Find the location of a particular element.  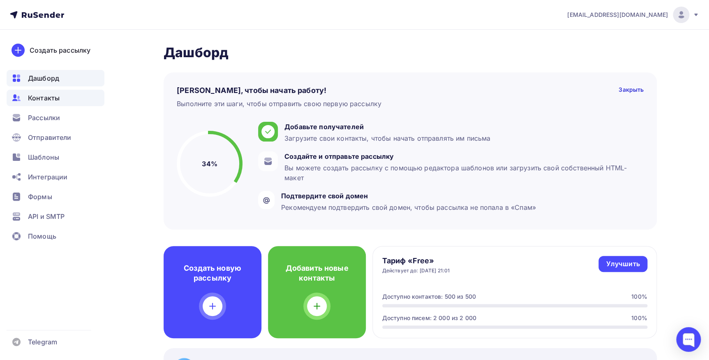

a: Контакты is located at coordinates (55, 98).